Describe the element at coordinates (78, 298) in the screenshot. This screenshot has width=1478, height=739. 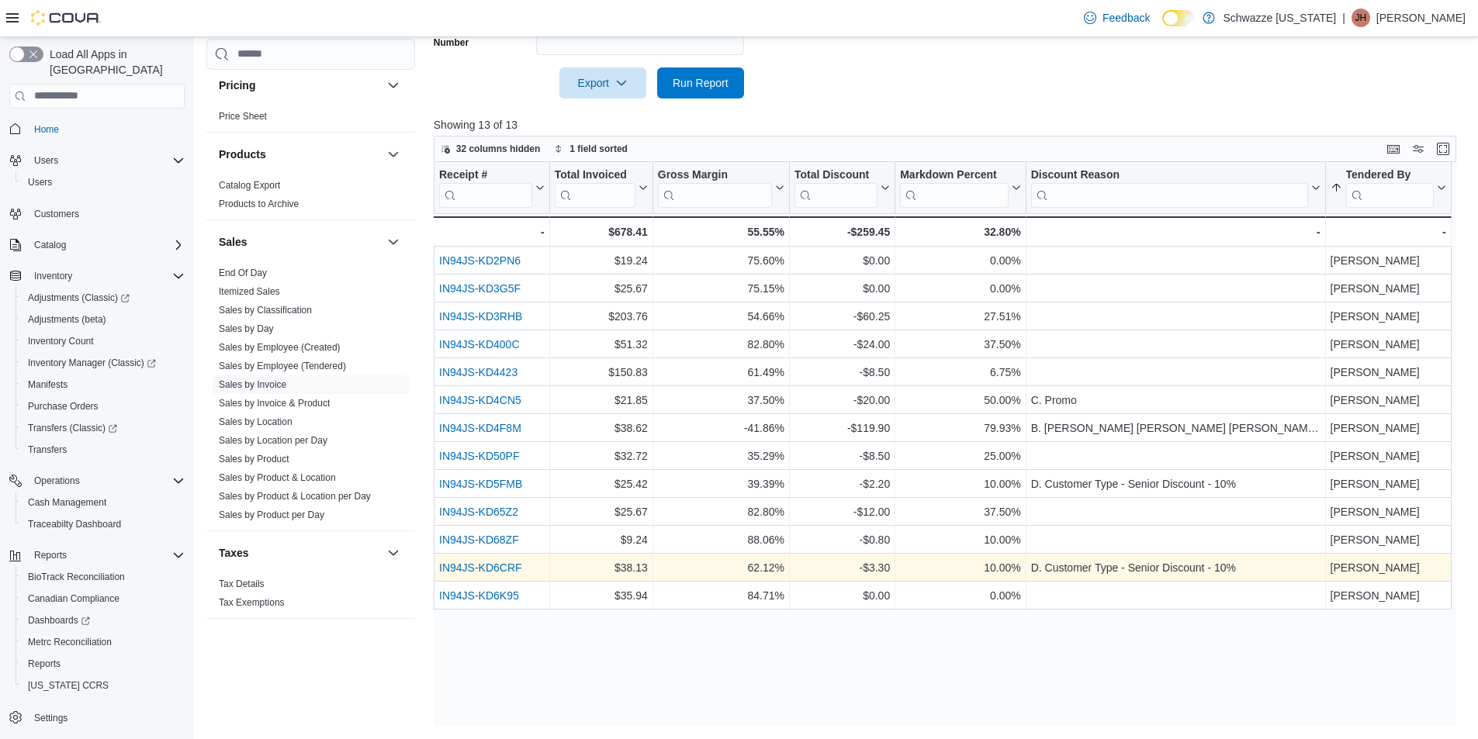
I see `a: Adjustments (Classic)` at that location.